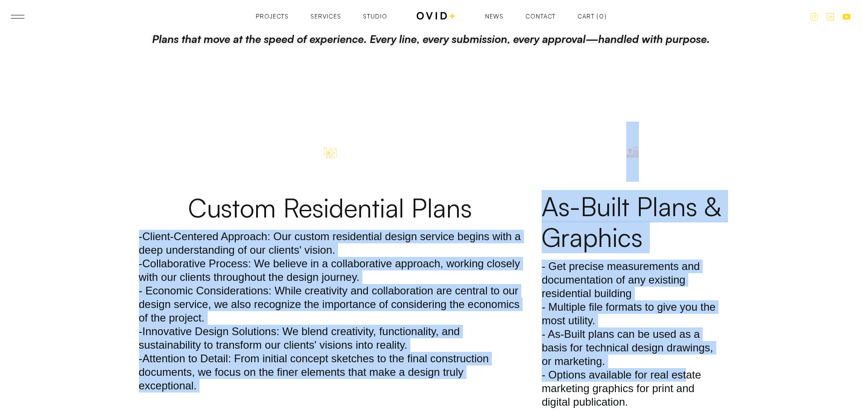 This screenshot has width=862, height=412. Describe the element at coordinates (541, 16) in the screenshot. I see `div: Contact` at that location.